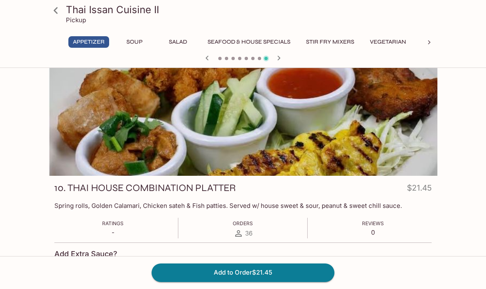  Describe the element at coordinates (330, 42) in the screenshot. I see `button: Stir Fry Mixers` at that location.